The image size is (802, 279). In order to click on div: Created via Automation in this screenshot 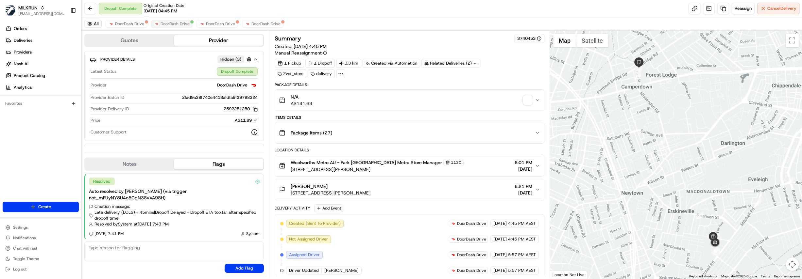, I will do `click(391, 63)`.